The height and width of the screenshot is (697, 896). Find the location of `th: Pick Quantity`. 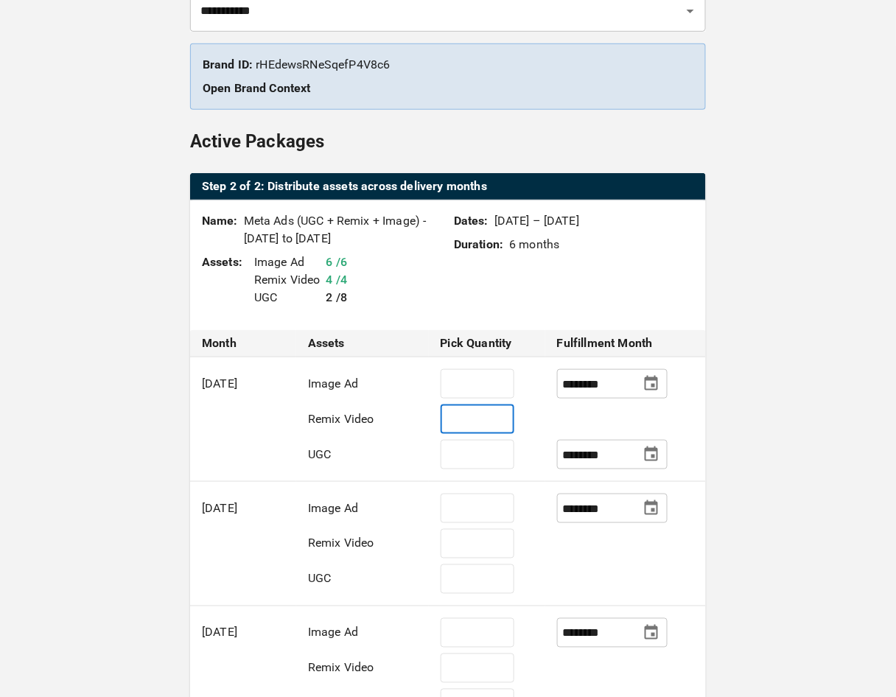

th: Pick Quantity is located at coordinates (487, 343).